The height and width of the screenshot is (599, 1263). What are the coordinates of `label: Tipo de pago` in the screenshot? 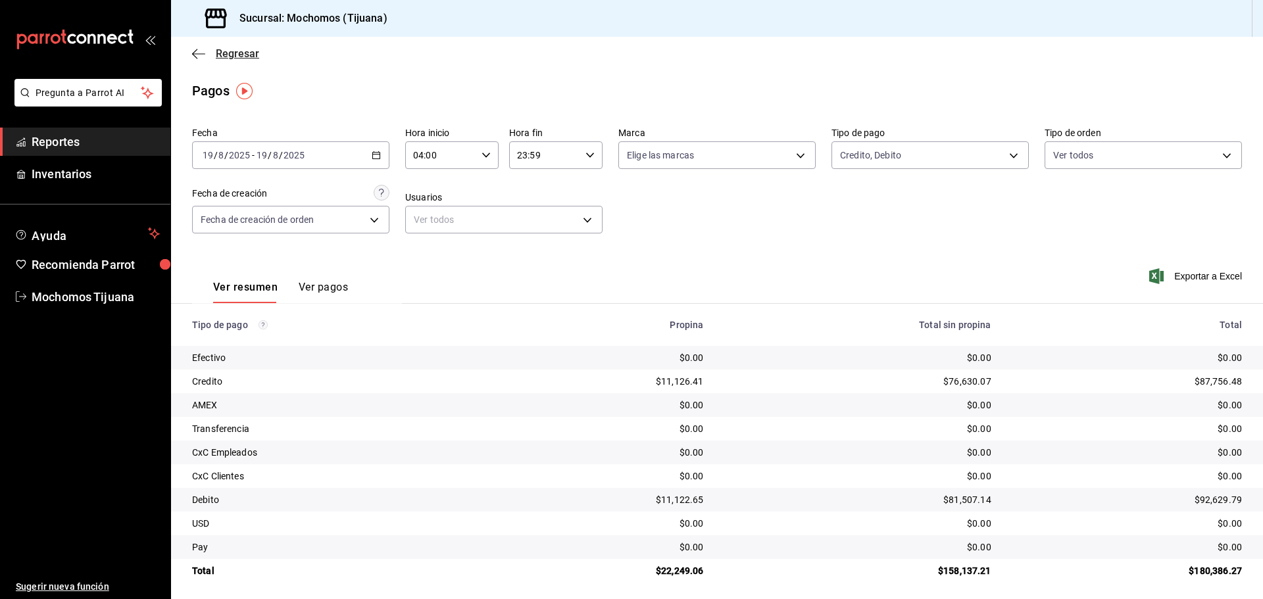 It's located at (930, 133).